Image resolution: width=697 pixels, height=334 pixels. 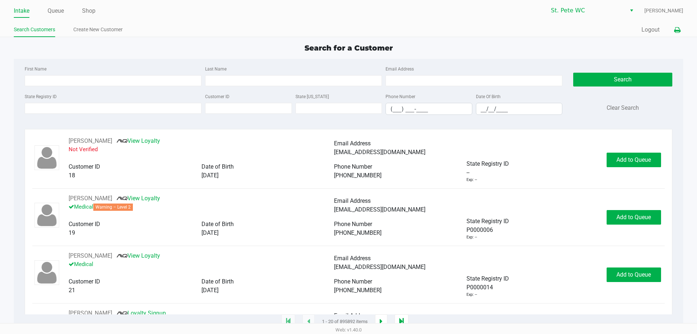 What do you see at coordinates (34, 29) in the screenshot?
I see `a: Search Customers` at bounding box center [34, 29].